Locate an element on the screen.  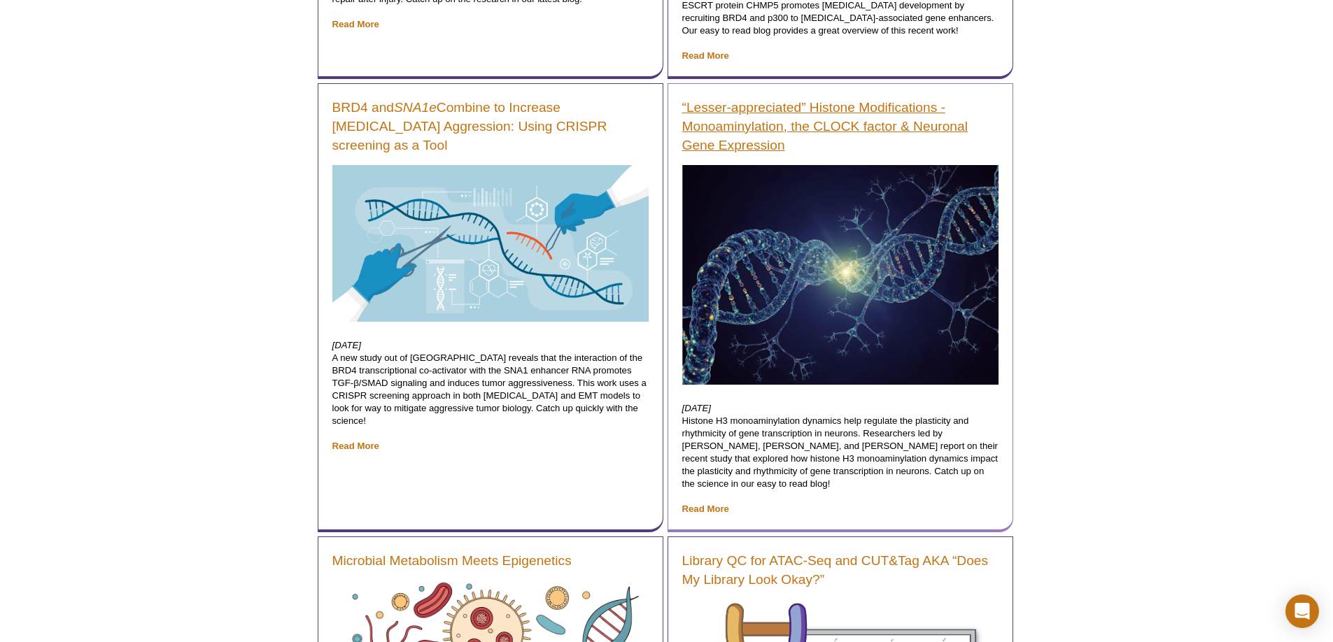
p: Histone H3 monoaminylation dynamics help regulate the plasticity and rhythmicity of gene transcri... is located at coordinates (840, 459).